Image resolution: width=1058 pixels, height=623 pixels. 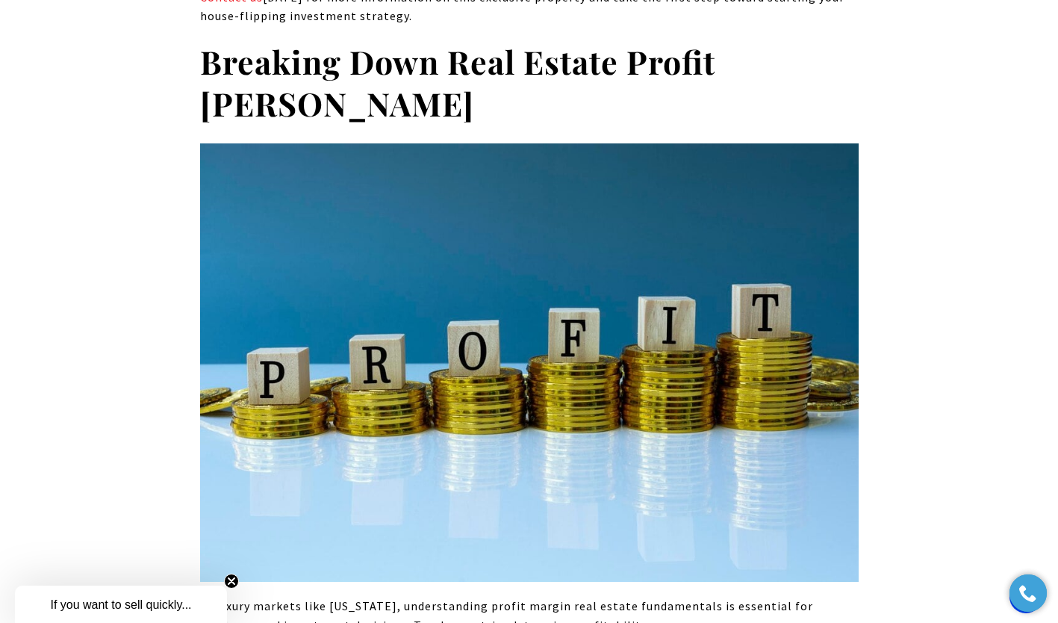 I want to click on img: Wooden blocks spelling "PROFIT" are placed on stacks of gold coins against a blue background., so click(x=530, y=362).